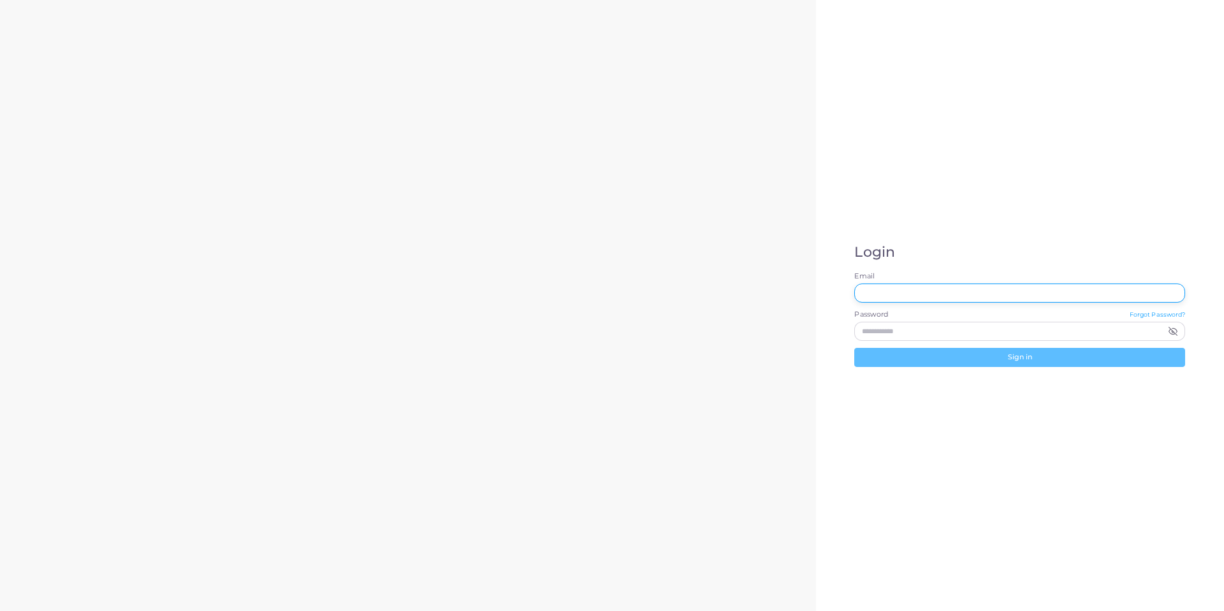  I want to click on button: Sign in, so click(1020, 358).